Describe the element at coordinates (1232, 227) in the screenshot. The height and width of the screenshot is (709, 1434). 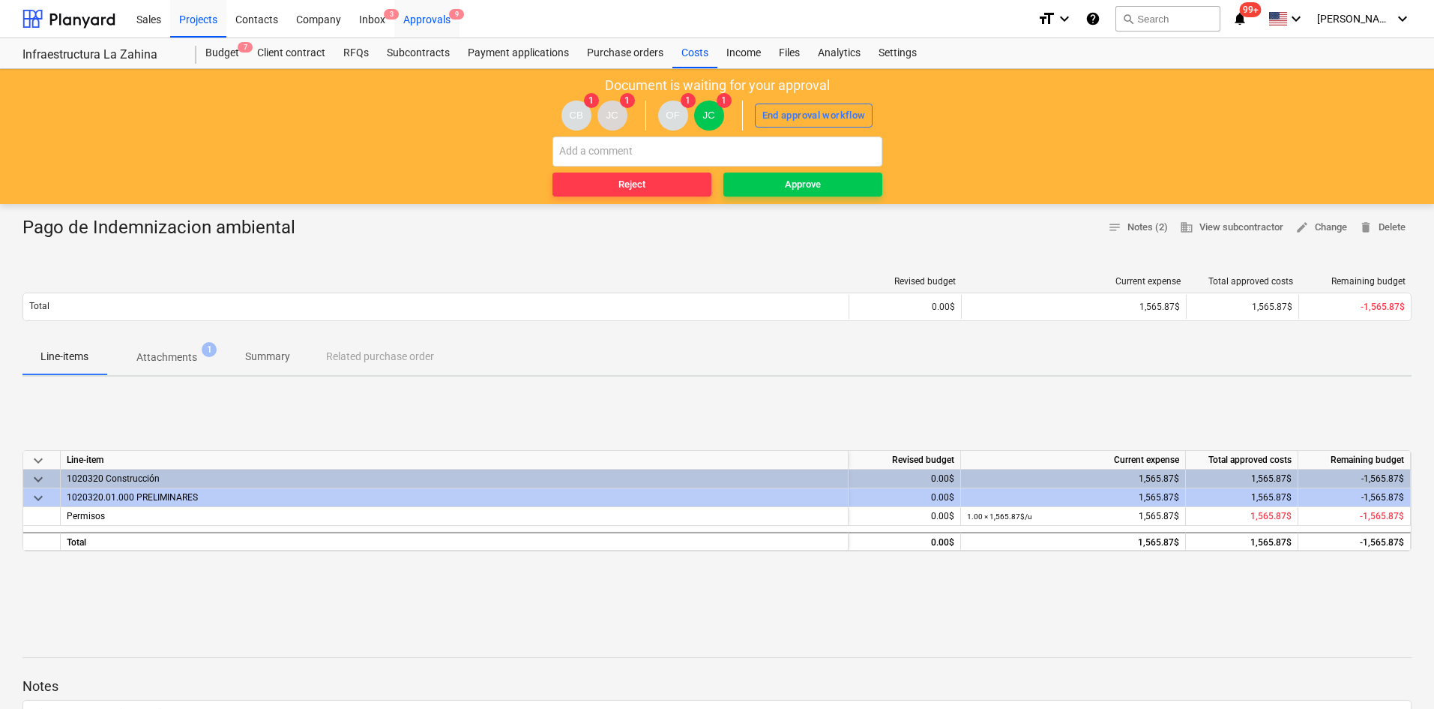
I see `span: View subcontractor` at that location.